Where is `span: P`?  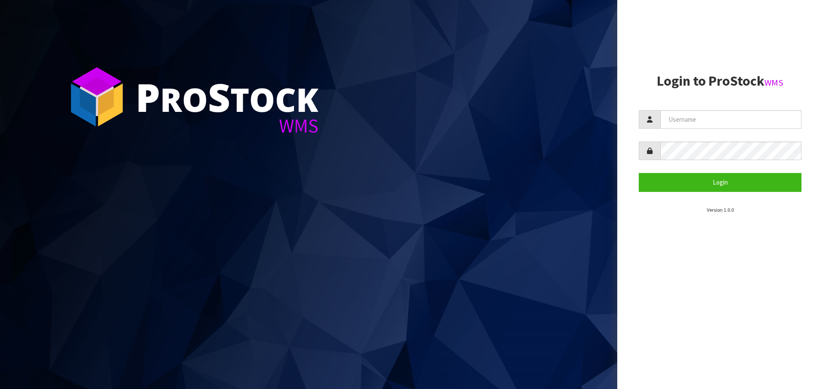 span: P is located at coordinates (148, 97).